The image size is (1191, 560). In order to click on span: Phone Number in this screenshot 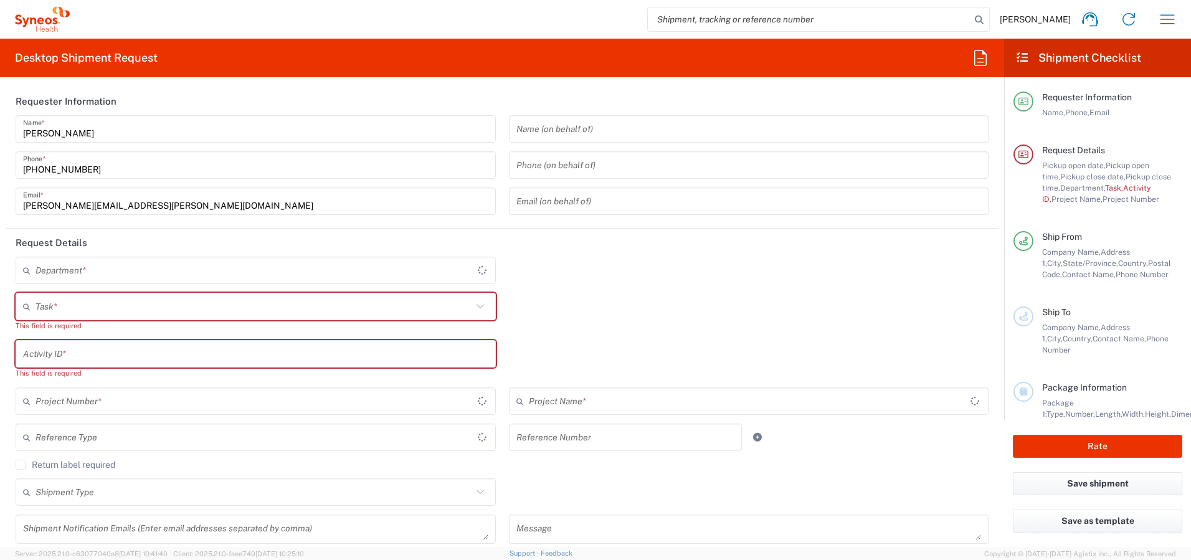, I will do `click(1142, 274)`.